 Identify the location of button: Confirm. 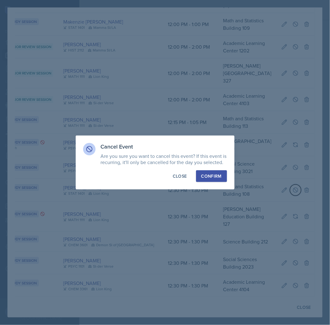
(212, 176).